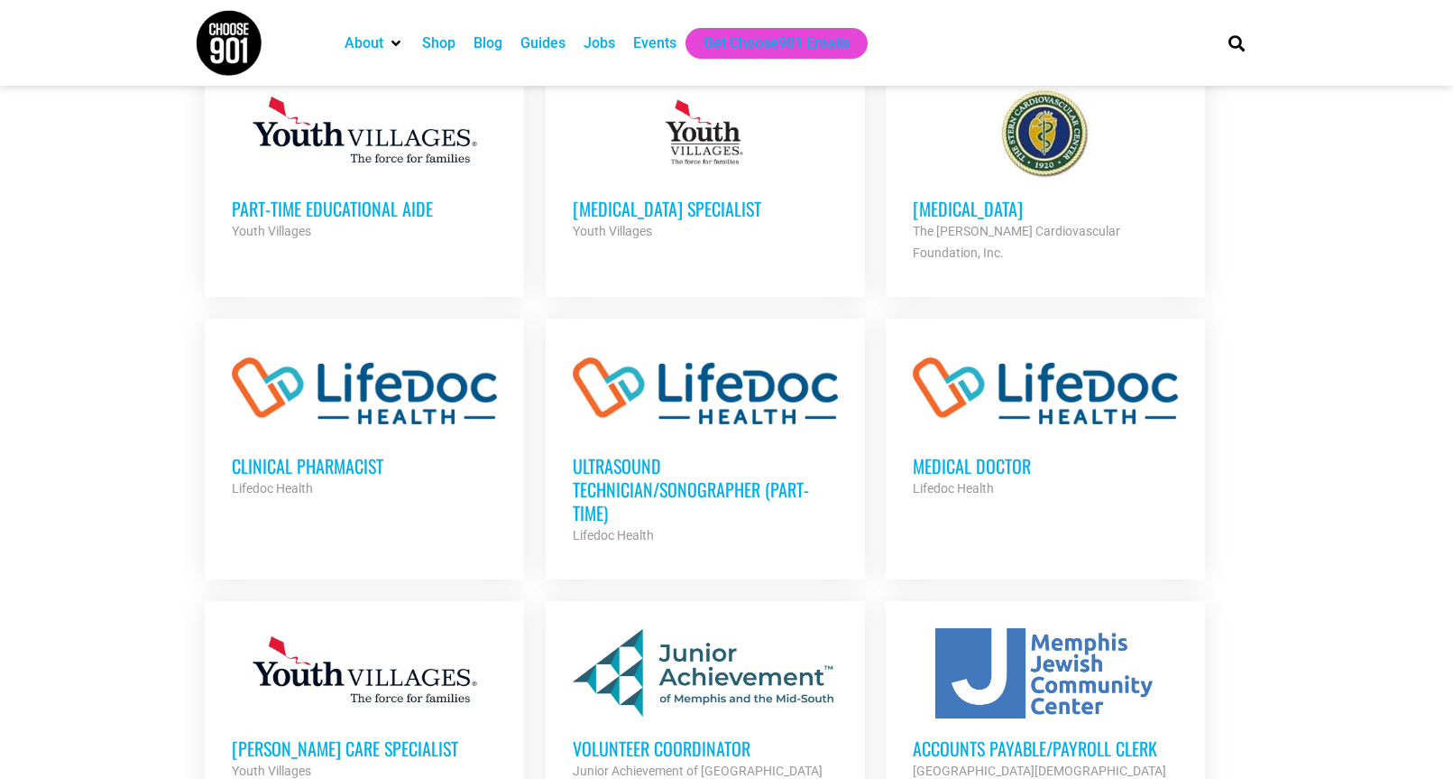  I want to click on a: Guides, so click(543, 43).